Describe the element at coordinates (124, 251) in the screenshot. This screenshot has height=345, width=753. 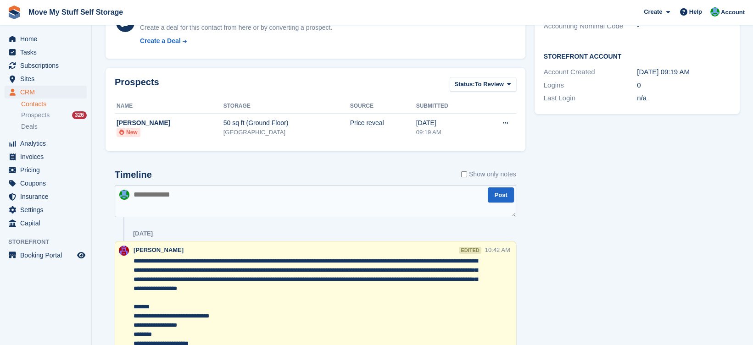
I see `img: Carrie Machin` at that location.